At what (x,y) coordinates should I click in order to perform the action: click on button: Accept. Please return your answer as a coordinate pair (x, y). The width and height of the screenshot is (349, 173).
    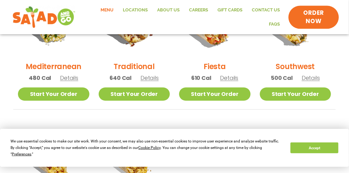
    Looking at the image, I should click on (314, 148).